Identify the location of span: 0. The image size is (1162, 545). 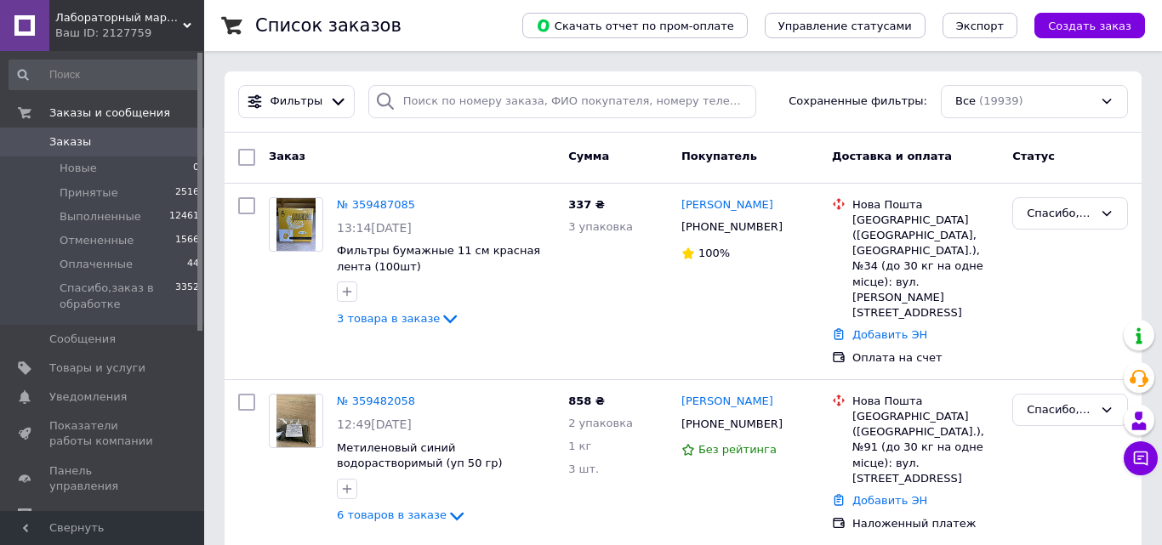
(196, 168).